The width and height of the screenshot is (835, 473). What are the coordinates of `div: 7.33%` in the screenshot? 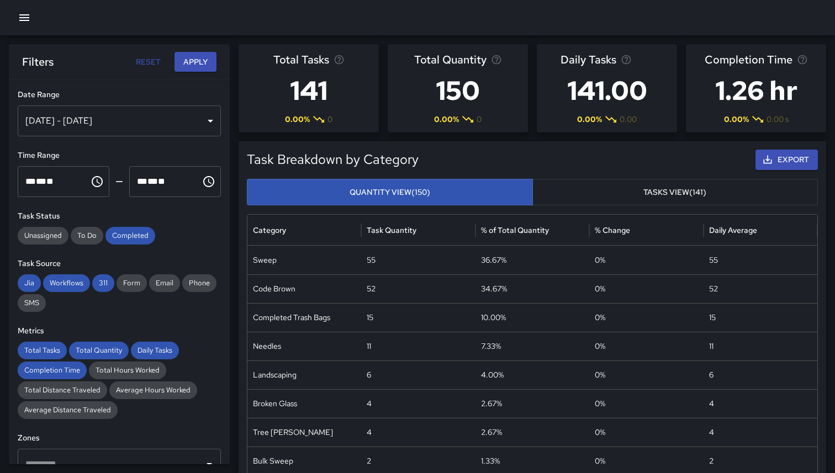 It's located at (532, 346).